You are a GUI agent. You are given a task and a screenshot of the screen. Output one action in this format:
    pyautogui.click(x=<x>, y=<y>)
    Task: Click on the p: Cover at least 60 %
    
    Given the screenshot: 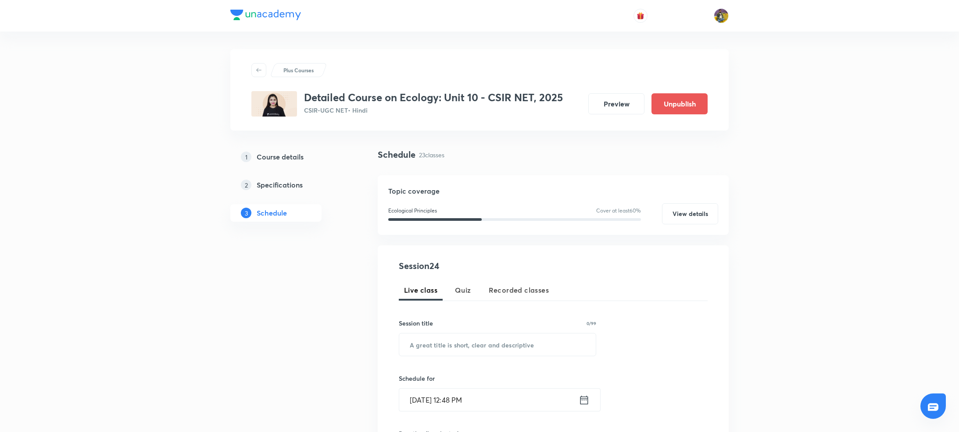 What is the action you would take?
    pyautogui.click(x=618, y=211)
    